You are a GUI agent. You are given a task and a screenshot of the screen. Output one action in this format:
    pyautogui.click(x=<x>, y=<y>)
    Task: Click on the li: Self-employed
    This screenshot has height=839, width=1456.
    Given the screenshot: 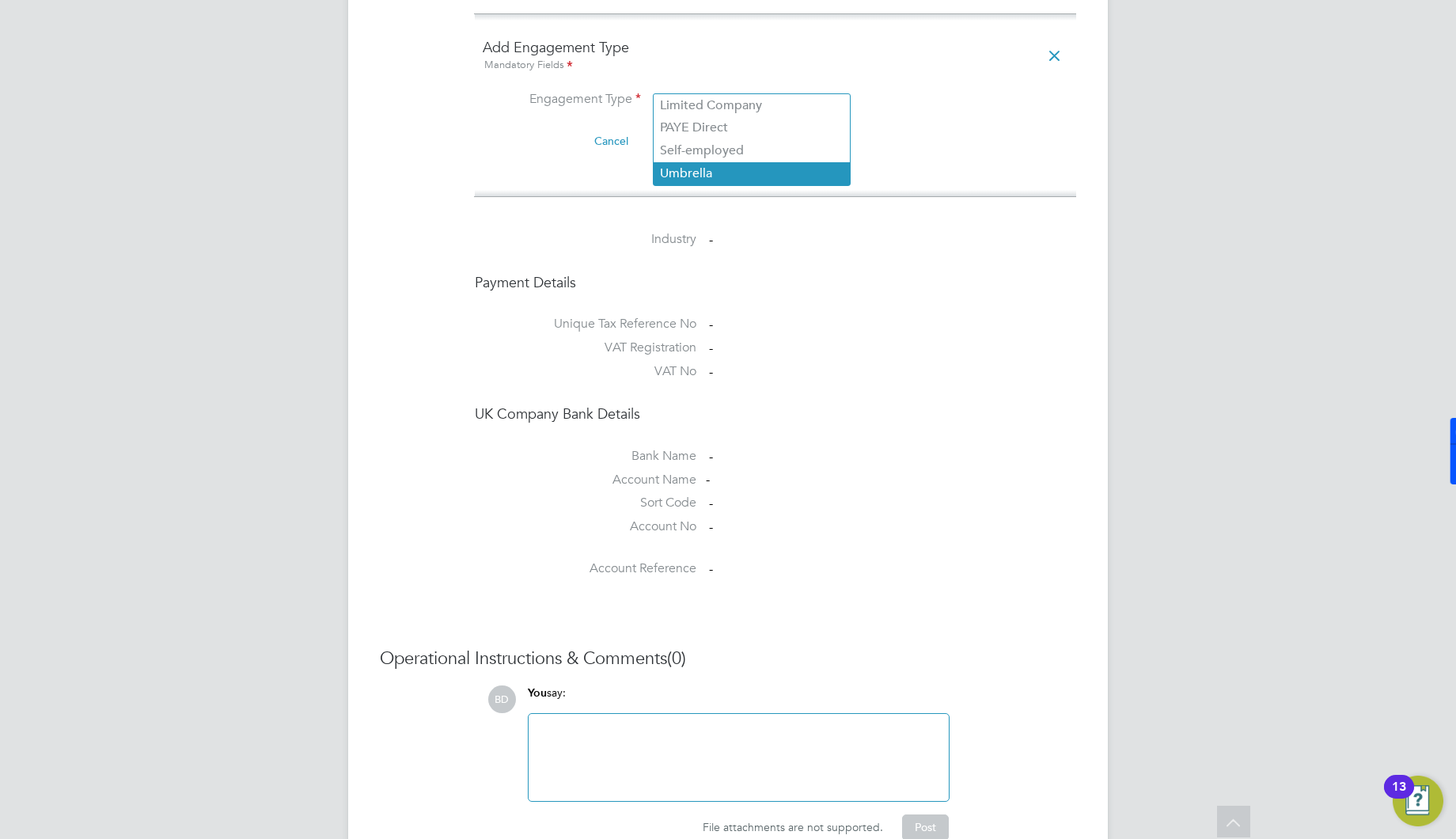 What is the action you would take?
    pyautogui.click(x=752, y=150)
    